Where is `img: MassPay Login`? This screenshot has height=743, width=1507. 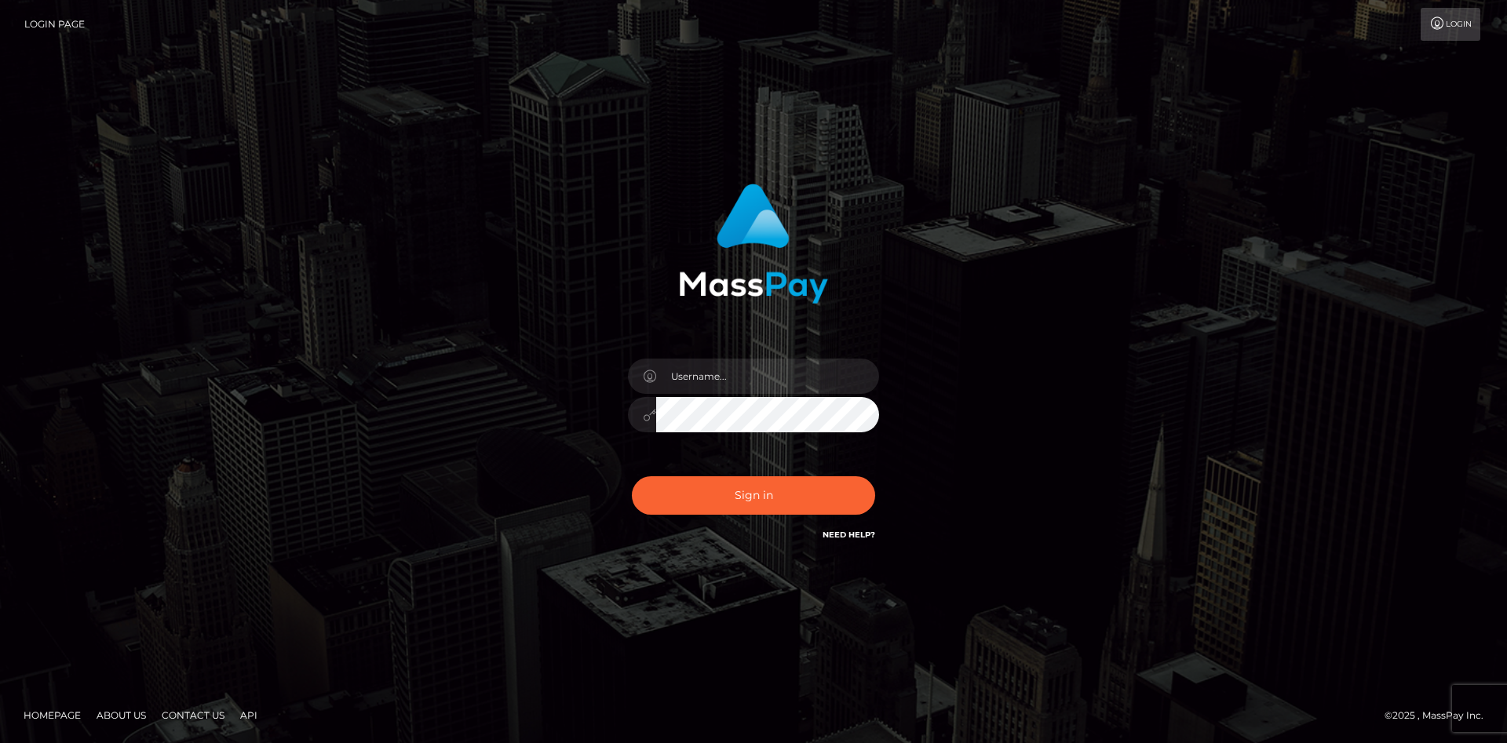 img: MassPay Login is located at coordinates (753, 243).